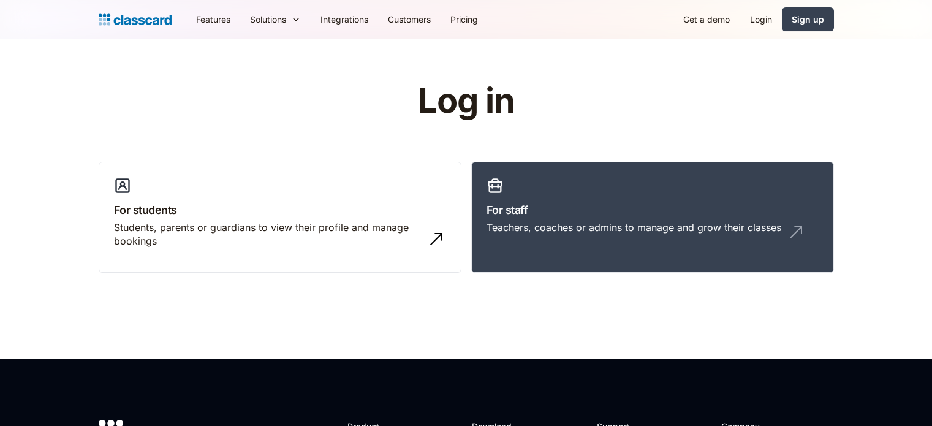 The image size is (932, 426). Describe the element at coordinates (213, 19) in the screenshot. I see `a: Features` at that location.